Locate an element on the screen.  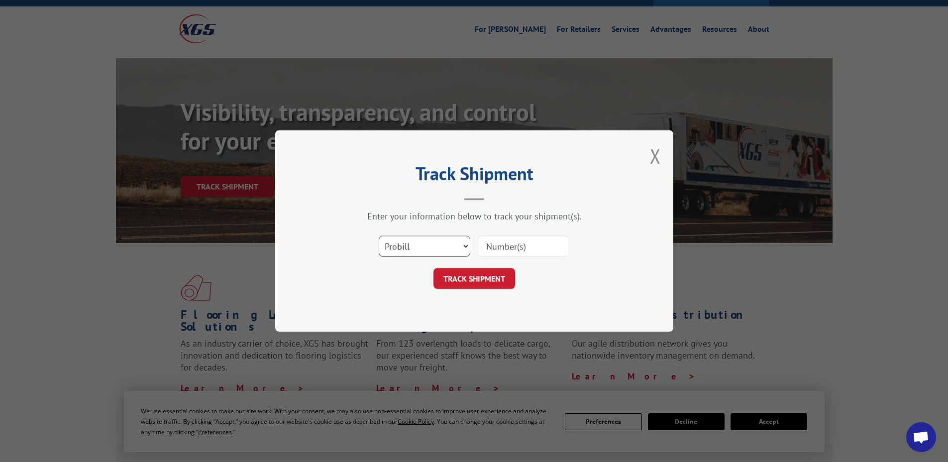
h2: Track Shipment is located at coordinates (474, 176).